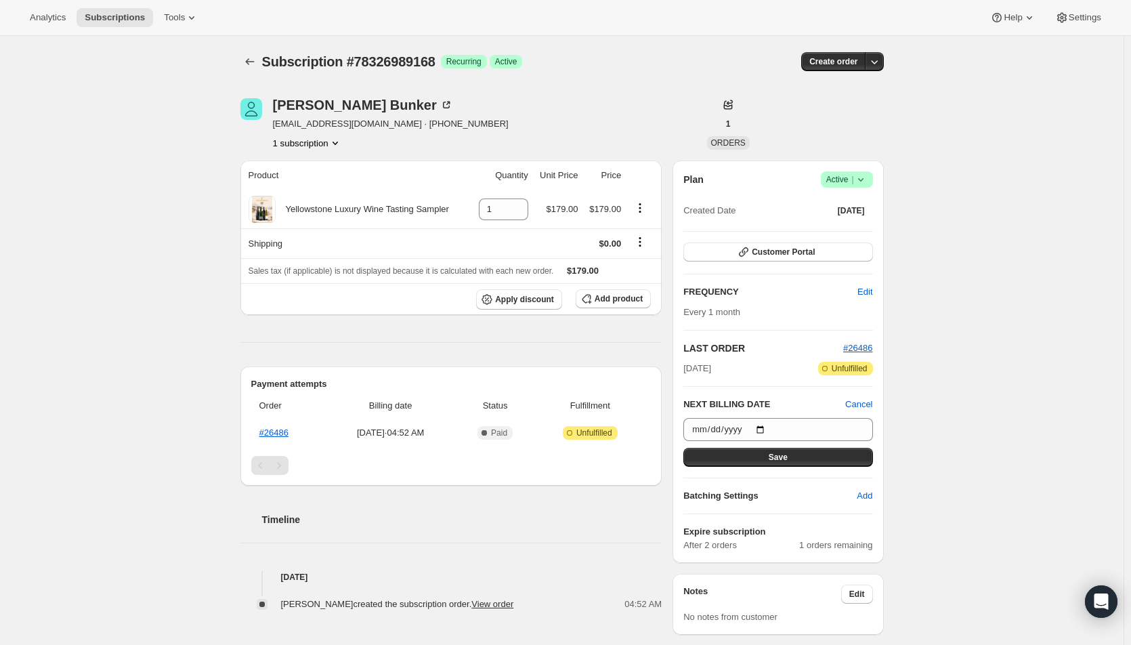 This screenshot has width=1131, height=645. I want to click on h2: NEXT BILLING DATE, so click(764, 404).